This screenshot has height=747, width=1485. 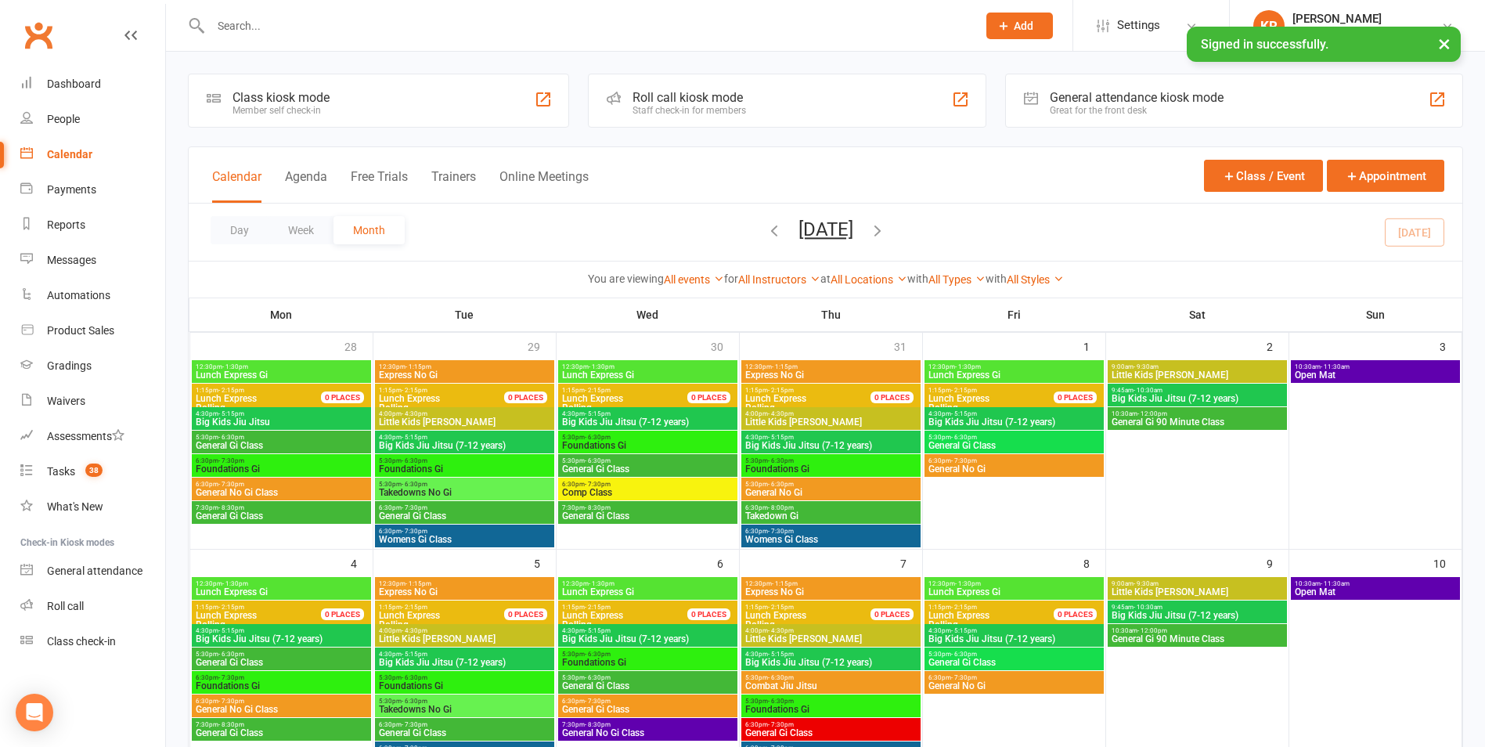 I want to click on span: Takedown Gi, so click(x=831, y=516).